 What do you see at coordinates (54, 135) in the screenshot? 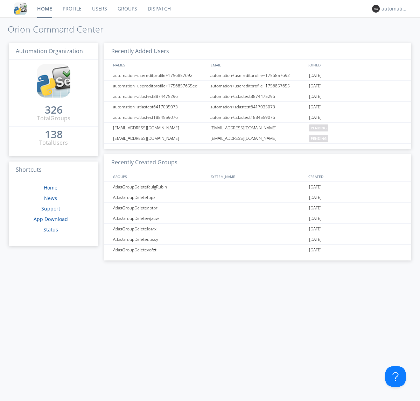
I see `a: 138` at bounding box center [54, 135].